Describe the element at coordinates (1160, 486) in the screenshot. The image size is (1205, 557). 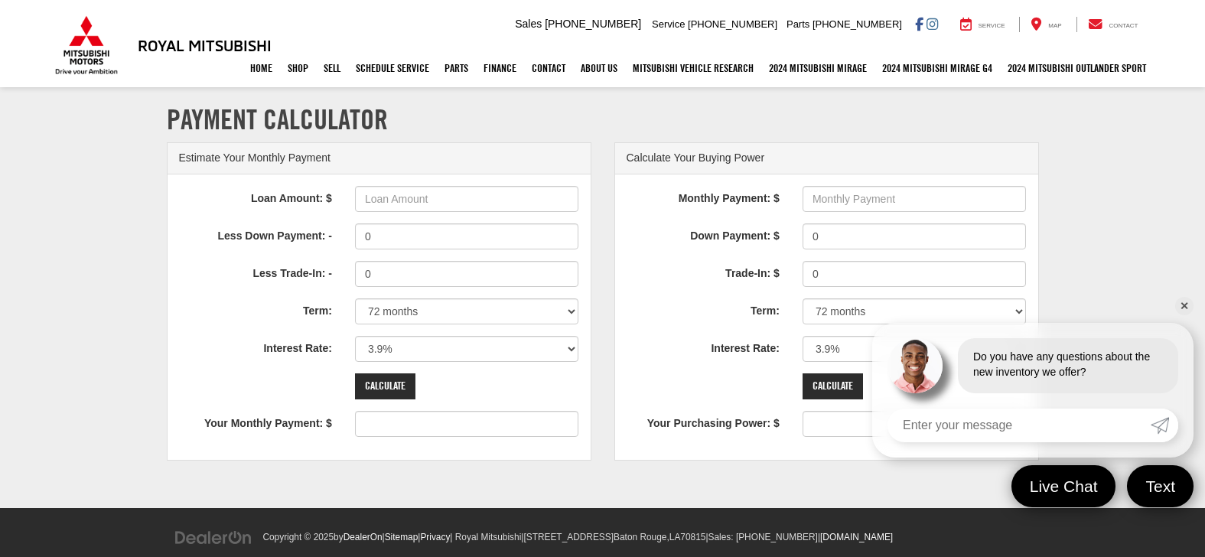
I see `span: Text` at that location.